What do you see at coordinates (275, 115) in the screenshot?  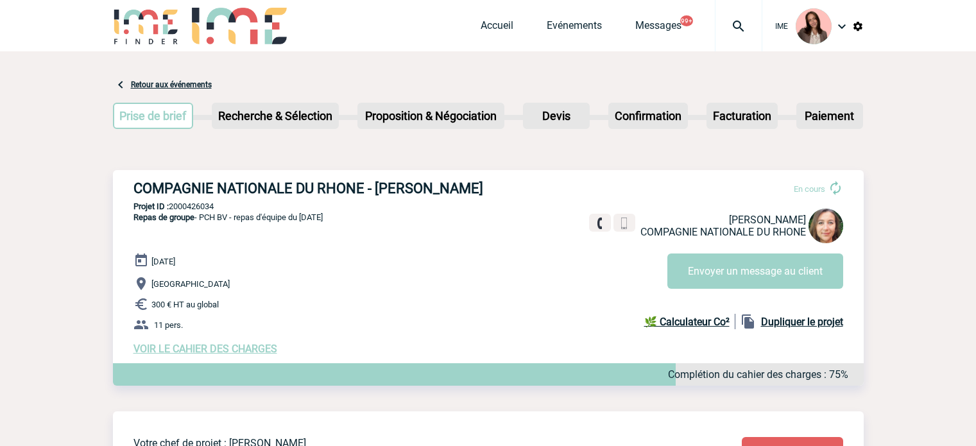 I see `p: Recherche & Sélection` at bounding box center [275, 115].